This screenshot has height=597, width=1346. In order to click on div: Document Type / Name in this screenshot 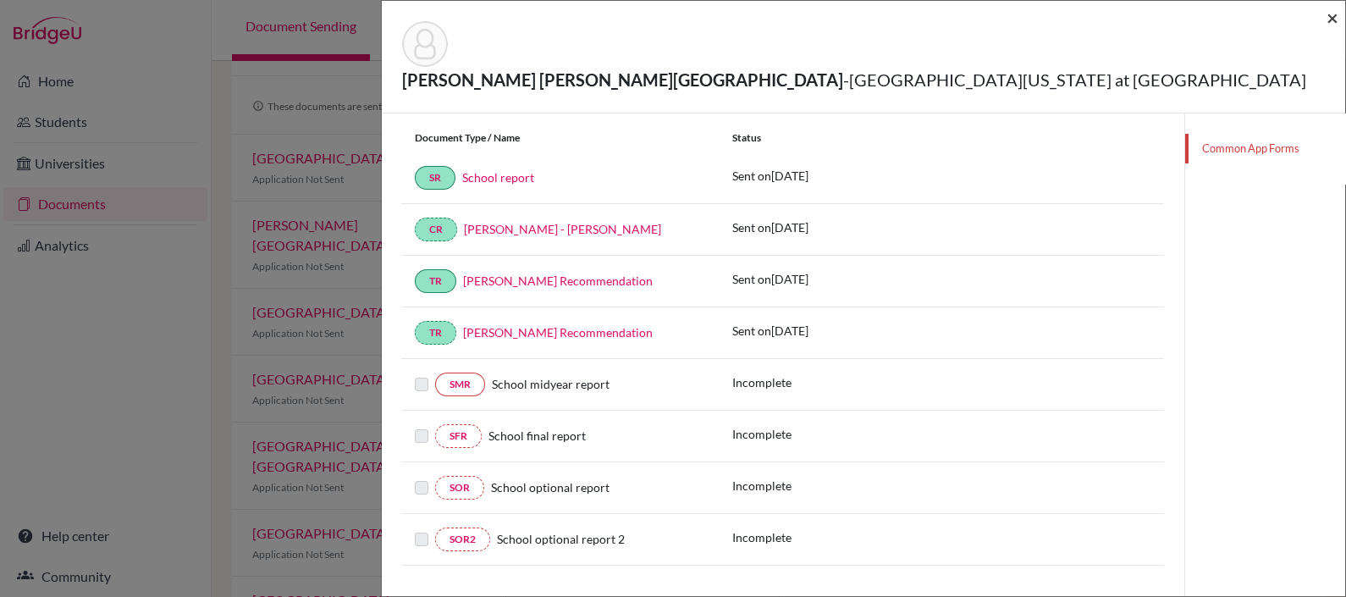, I will do `click(560, 138)`.